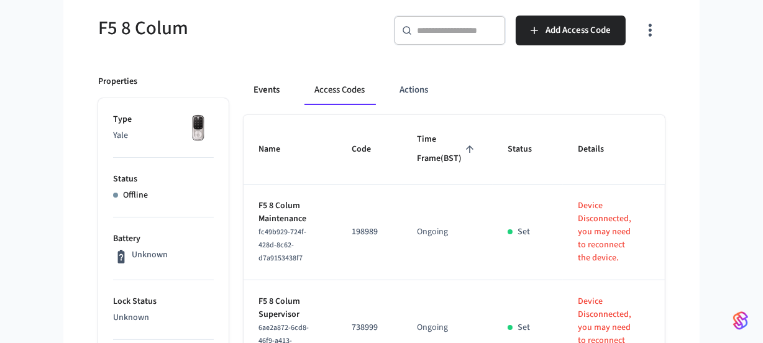 The image size is (763, 343). What do you see at coordinates (135, 195) in the screenshot?
I see `p: Offline` at bounding box center [135, 195].